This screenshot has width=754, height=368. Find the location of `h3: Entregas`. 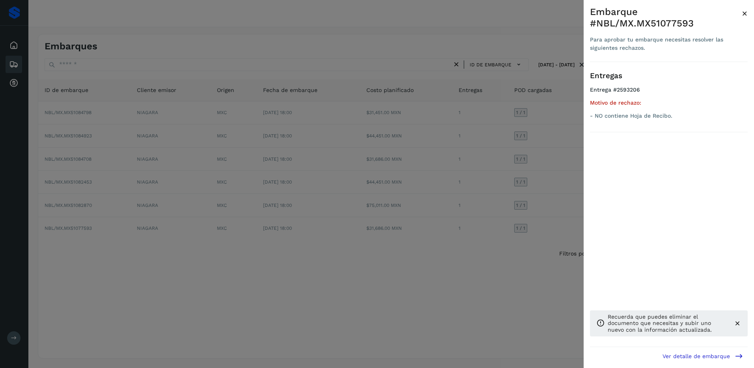

h3: Entregas is located at coordinates (669, 76).